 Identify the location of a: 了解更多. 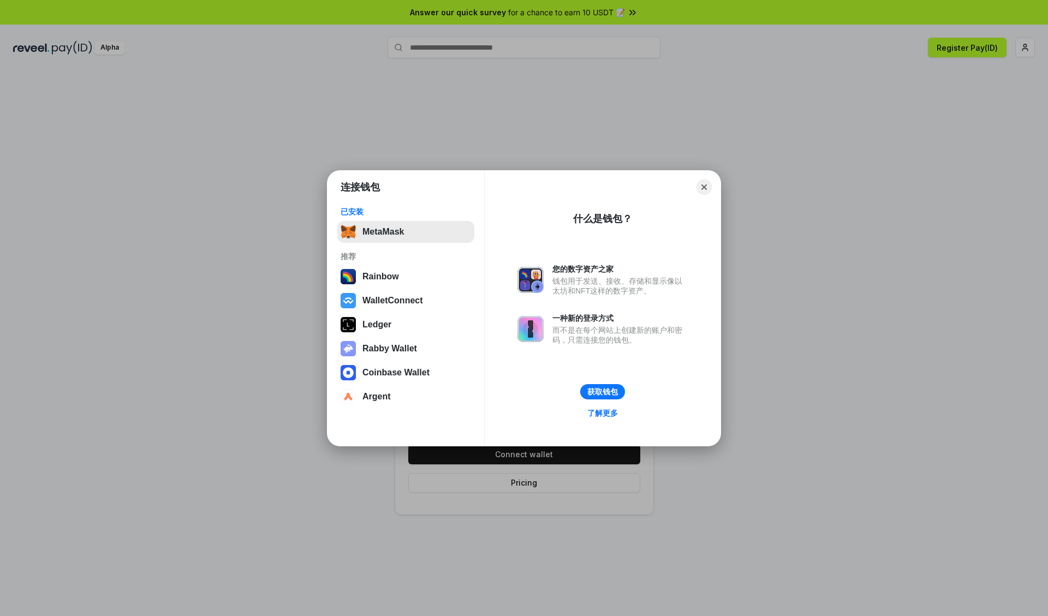
(603, 413).